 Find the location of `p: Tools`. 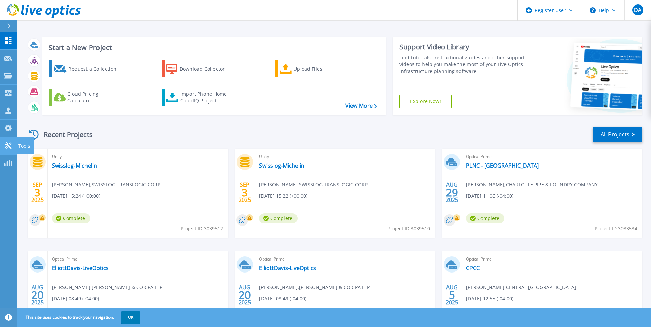

p: Tools is located at coordinates (24, 146).